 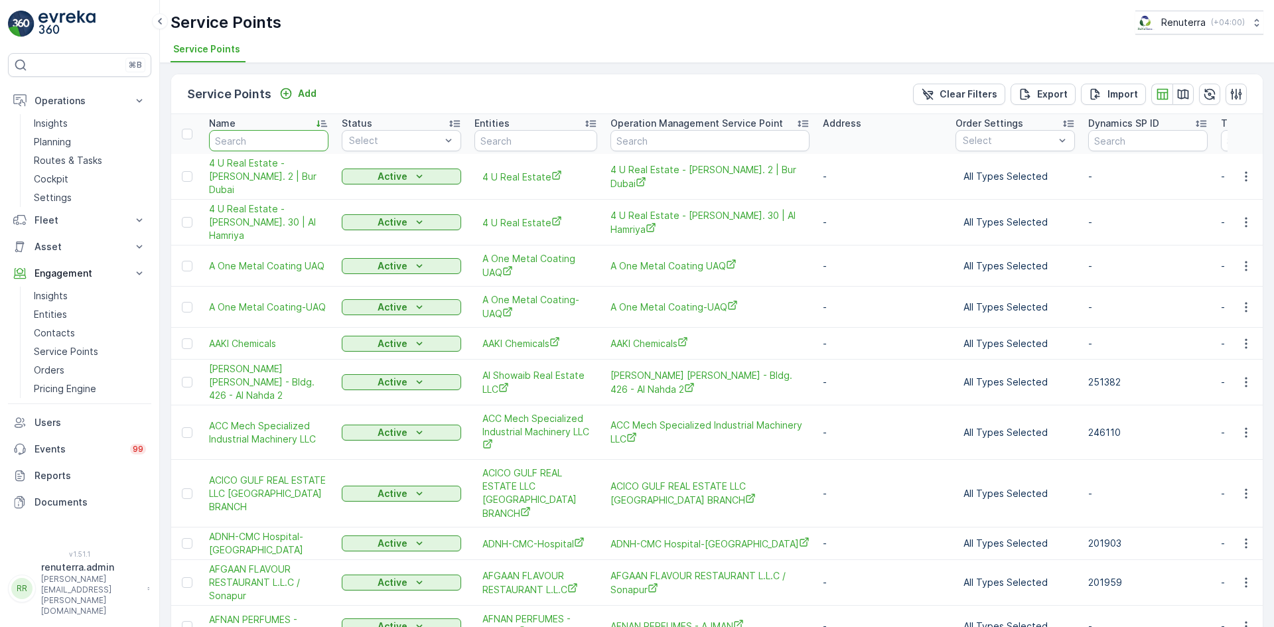 What do you see at coordinates (80, 247) in the screenshot?
I see `button: Asset` at bounding box center [80, 247].